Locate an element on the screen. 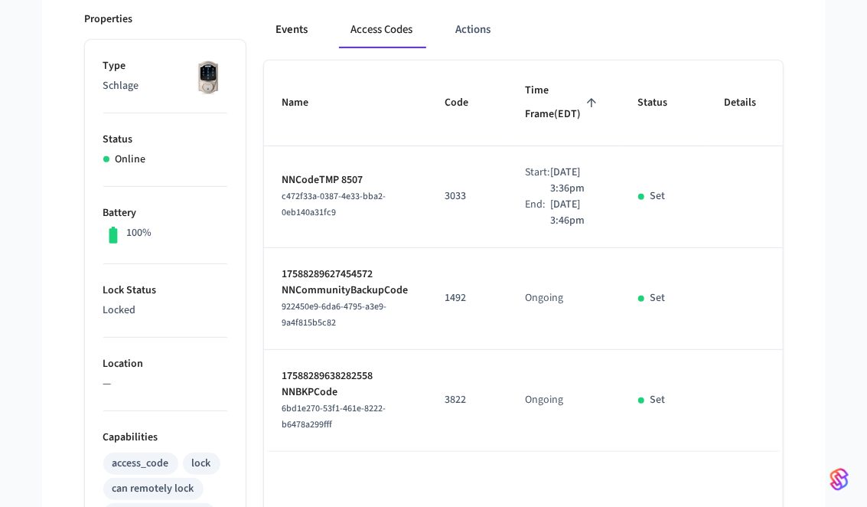 This screenshot has width=867, height=507. p: Schlage is located at coordinates (165, 86).